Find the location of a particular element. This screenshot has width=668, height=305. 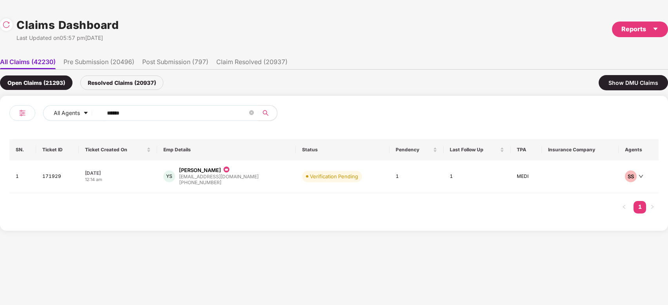

div: Show DMU Claims is located at coordinates (633, 83).